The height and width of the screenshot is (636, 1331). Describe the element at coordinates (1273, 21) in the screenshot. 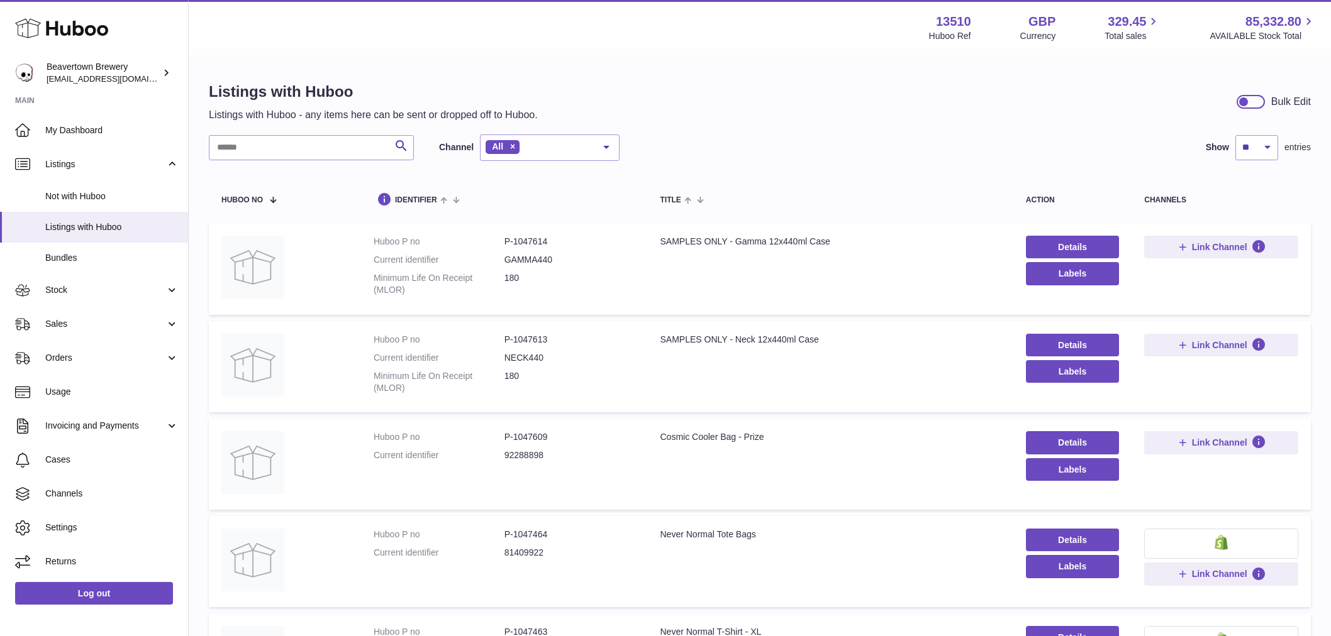

I see `span: 85,332.80` at that location.